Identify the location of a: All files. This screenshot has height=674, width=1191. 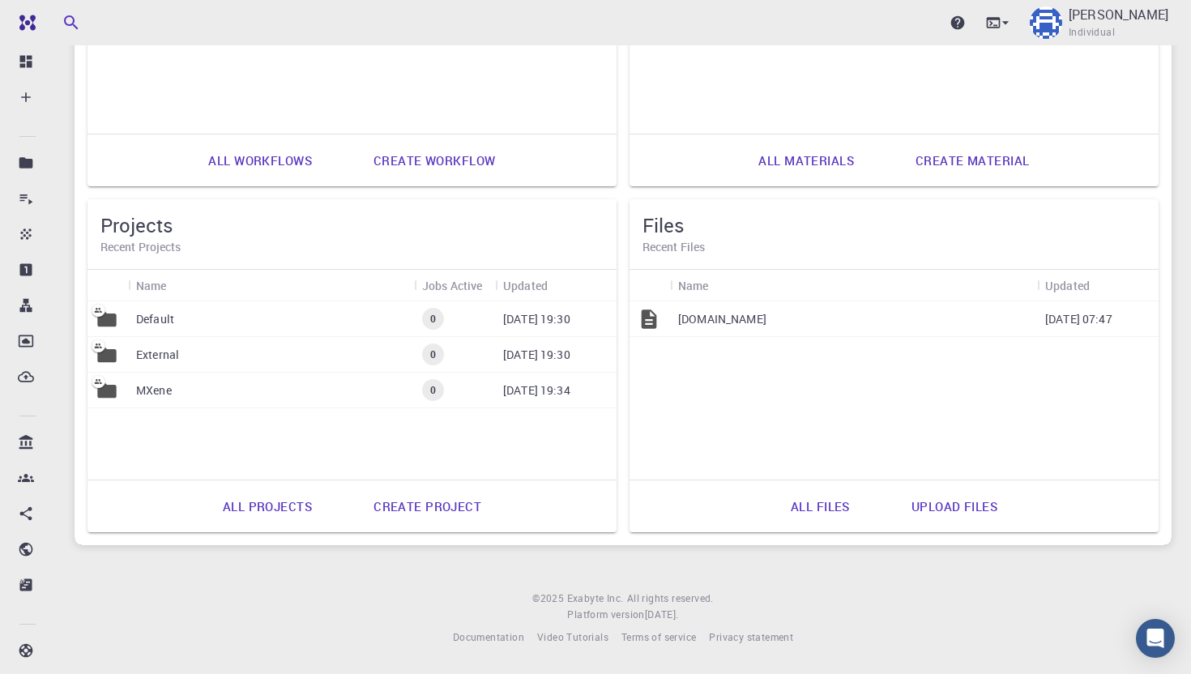
(820, 506).